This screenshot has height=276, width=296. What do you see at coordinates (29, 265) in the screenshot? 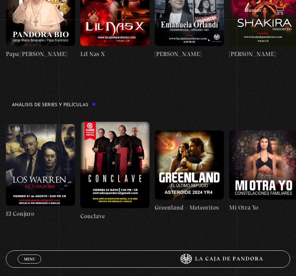
I see `span: Cerrar` at bounding box center [29, 265].